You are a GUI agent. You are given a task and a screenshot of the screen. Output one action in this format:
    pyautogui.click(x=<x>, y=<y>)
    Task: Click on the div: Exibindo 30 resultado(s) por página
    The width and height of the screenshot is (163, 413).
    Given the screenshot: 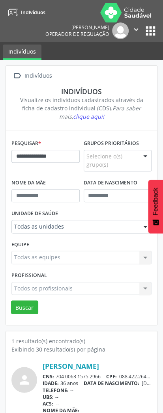 What is the action you would take?
    pyautogui.click(x=81, y=349)
    